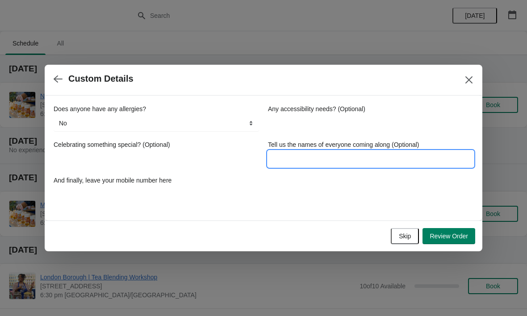 This screenshot has width=527, height=316. What do you see at coordinates (469, 80) in the screenshot?
I see `button: Close` at bounding box center [469, 80].